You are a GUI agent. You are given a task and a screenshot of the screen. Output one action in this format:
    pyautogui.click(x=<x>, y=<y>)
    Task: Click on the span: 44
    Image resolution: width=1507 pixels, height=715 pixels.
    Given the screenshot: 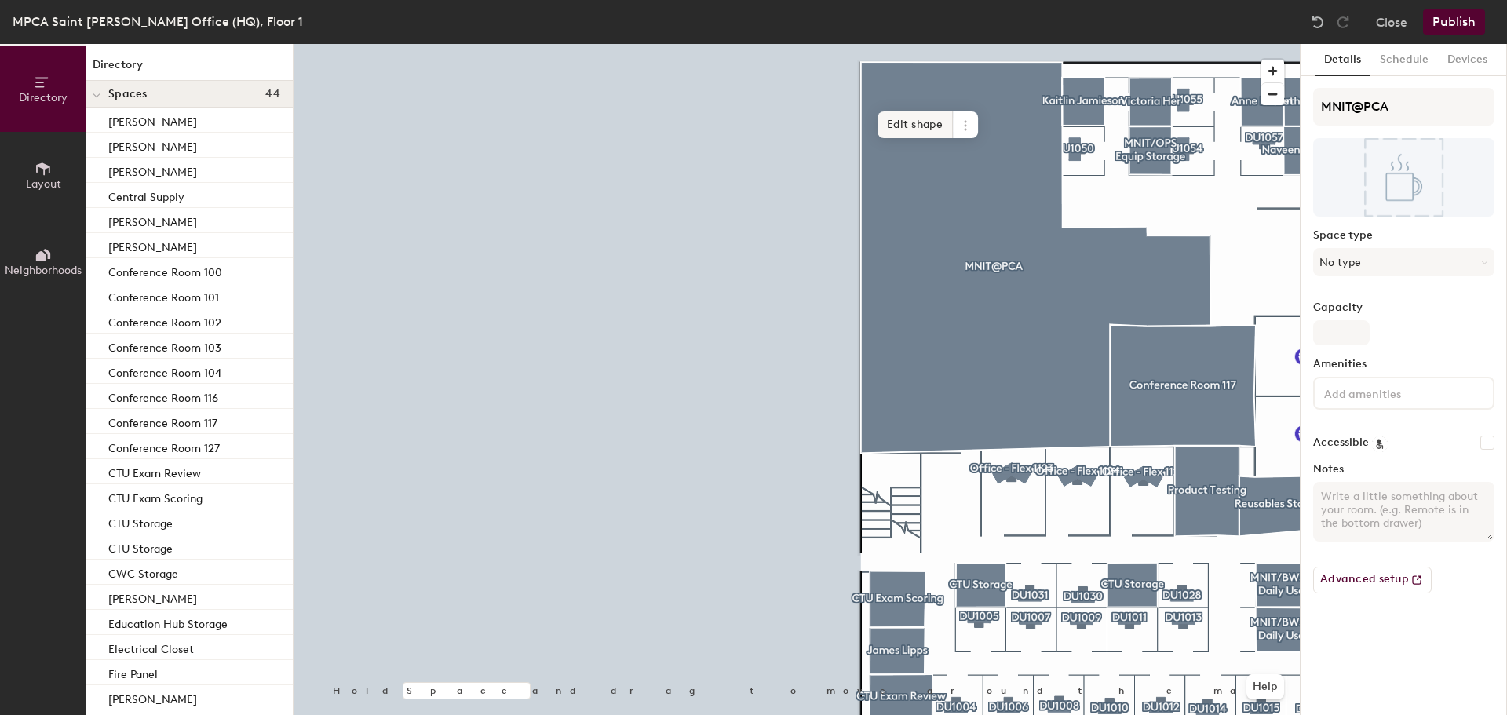 What is the action you would take?
    pyautogui.click(x=272, y=94)
    